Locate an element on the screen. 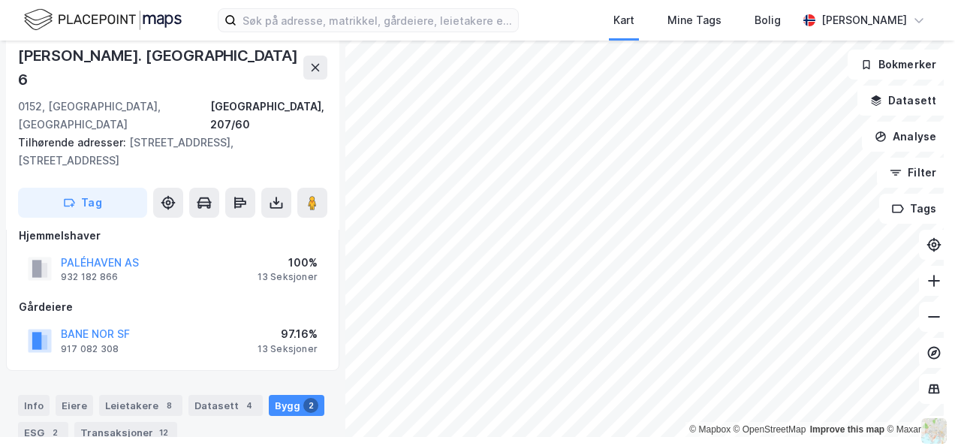  div: 932 182 866 is located at coordinates (89, 277).